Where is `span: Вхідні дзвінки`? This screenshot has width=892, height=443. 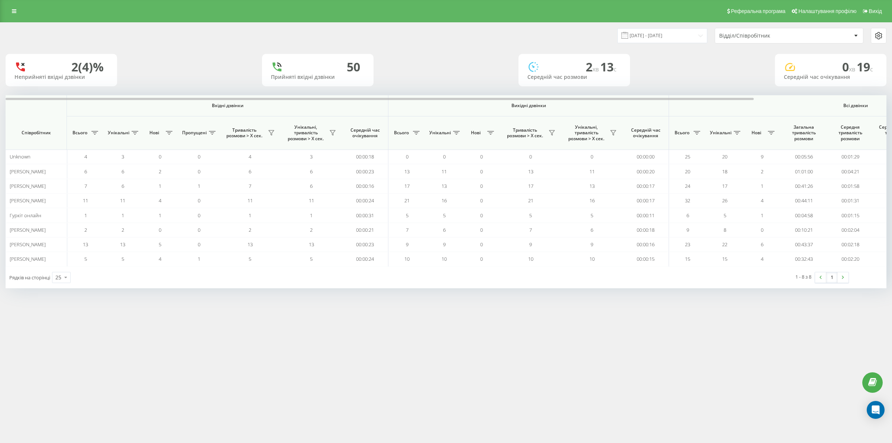 span: Вхідні дзвінки is located at coordinates (227, 106).